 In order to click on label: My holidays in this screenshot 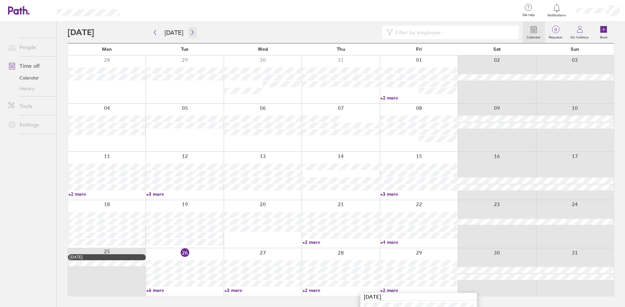, I will do `click(579, 36)`.